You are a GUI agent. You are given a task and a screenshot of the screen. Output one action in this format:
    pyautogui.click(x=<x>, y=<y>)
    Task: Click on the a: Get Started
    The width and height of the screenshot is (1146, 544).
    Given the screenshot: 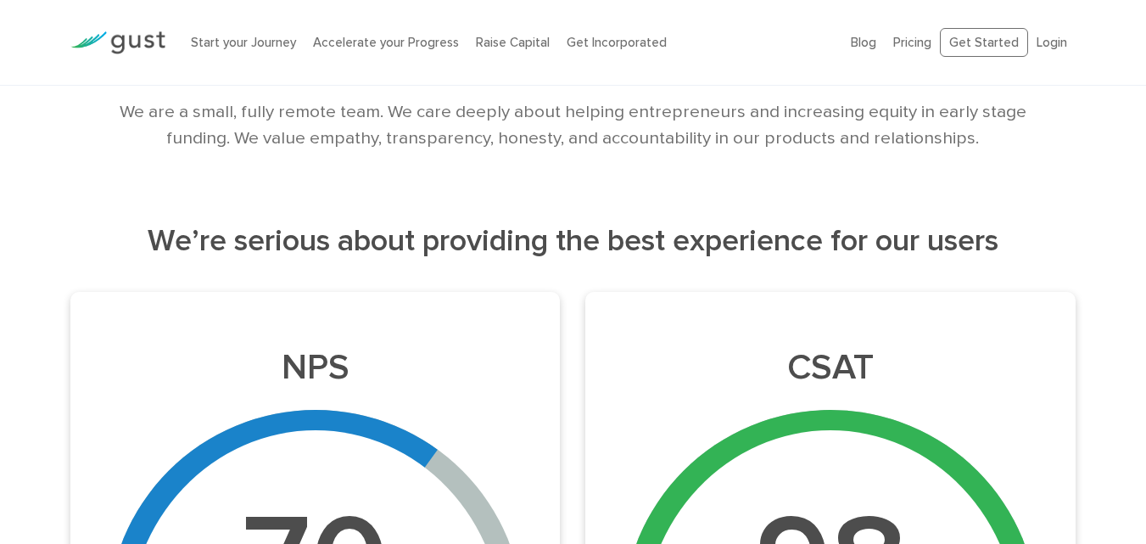 What is the action you would take?
    pyautogui.click(x=984, y=42)
    